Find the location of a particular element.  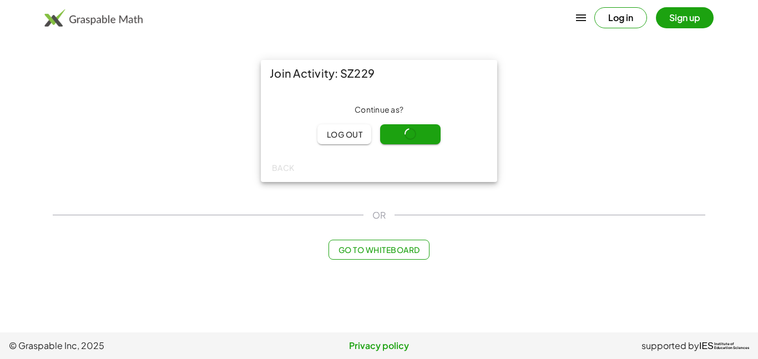

span: Log out is located at coordinates (344, 134).